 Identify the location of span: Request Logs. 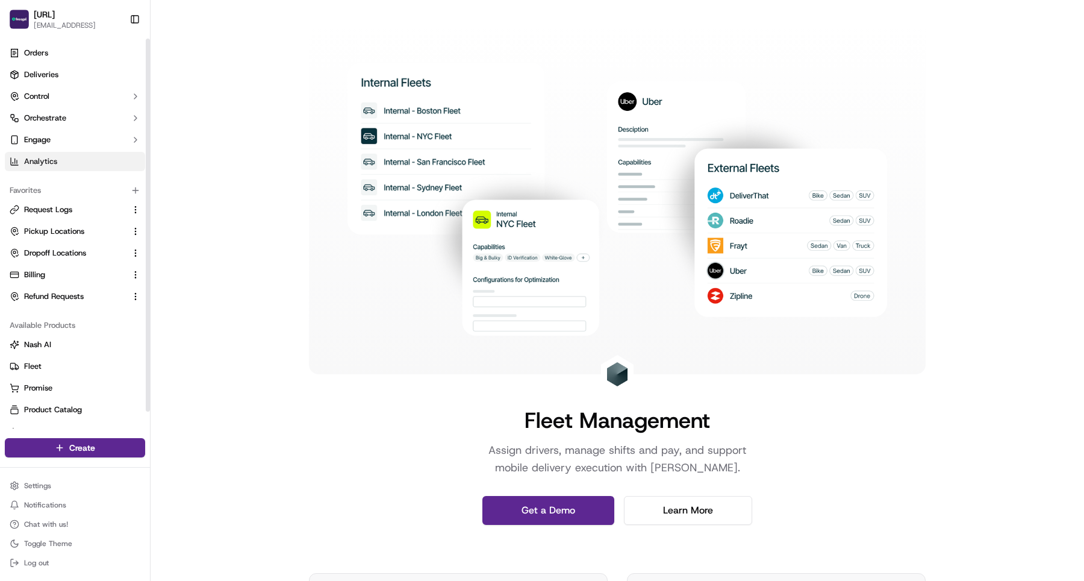
(48, 210).